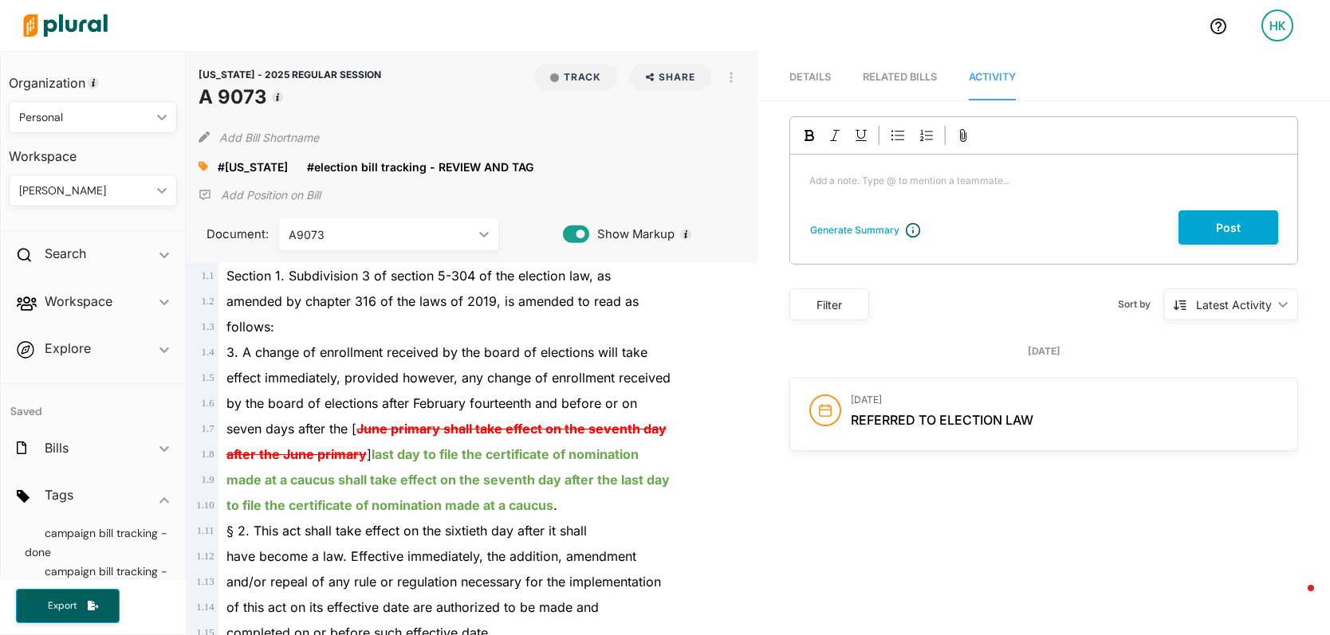 Image resolution: width=1330 pixels, height=635 pixels. What do you see at coordinates (259, 195) in the screenshot?
I see `div: Add Position Statement` at bounding box center [259, 195].